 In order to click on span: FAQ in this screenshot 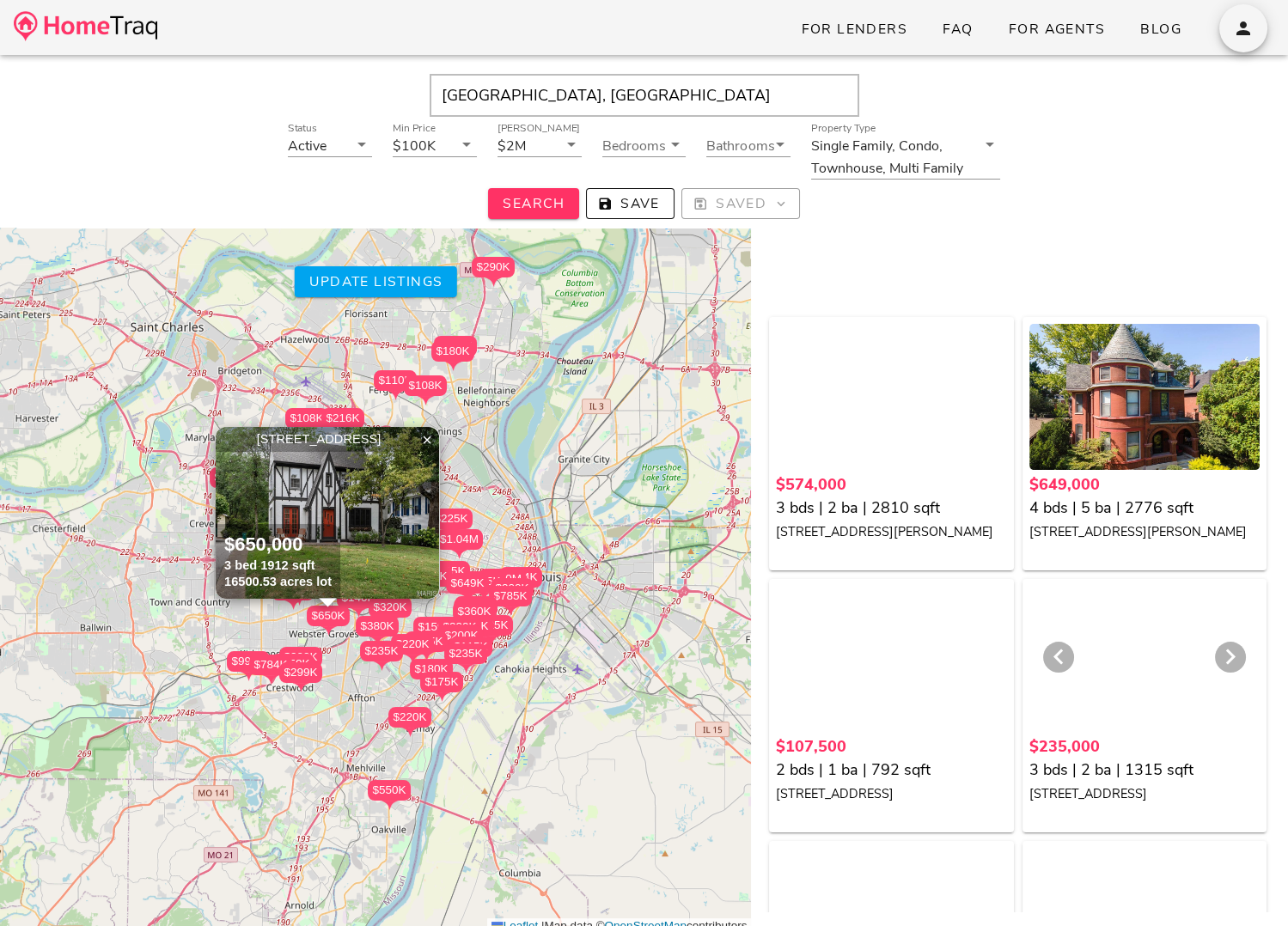, I will do `click(957, 29)`.